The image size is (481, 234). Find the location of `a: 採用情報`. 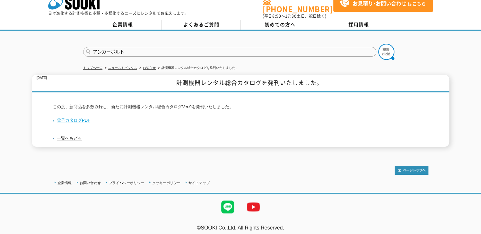

a: 採用情報 is located at coordinates (359, 25).